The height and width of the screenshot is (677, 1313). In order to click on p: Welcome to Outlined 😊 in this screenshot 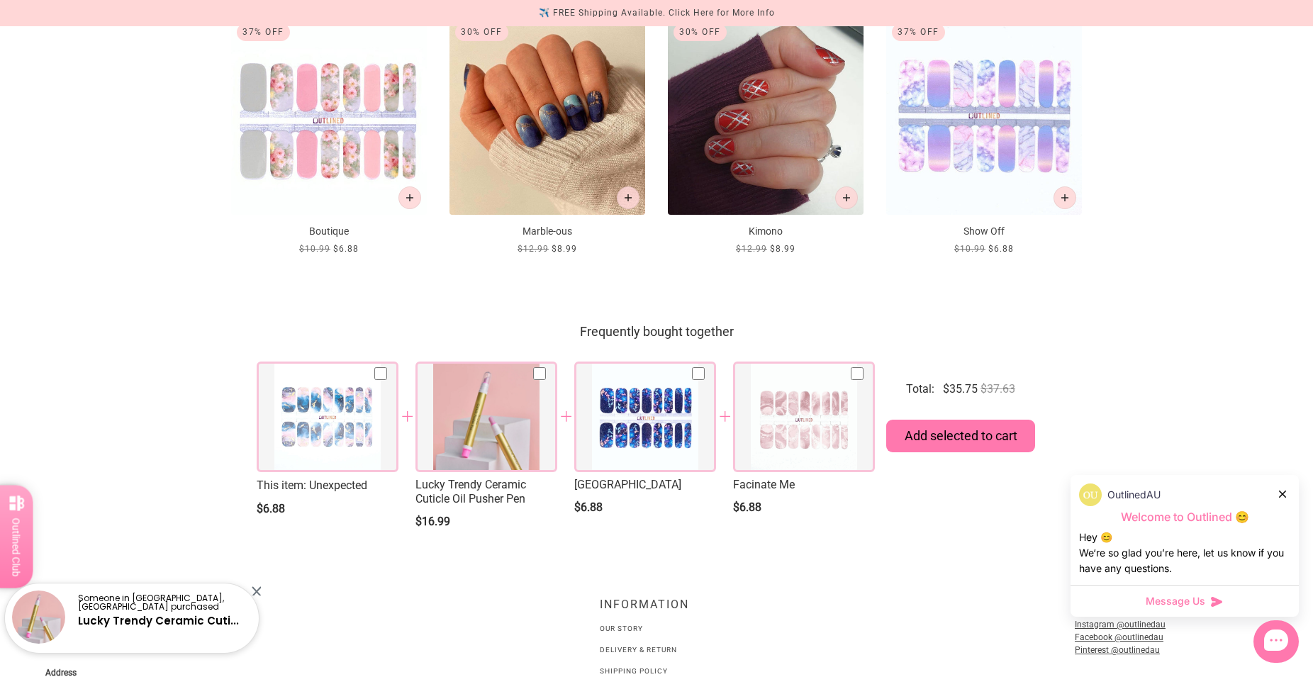, I will do `click(1185, 517)`.